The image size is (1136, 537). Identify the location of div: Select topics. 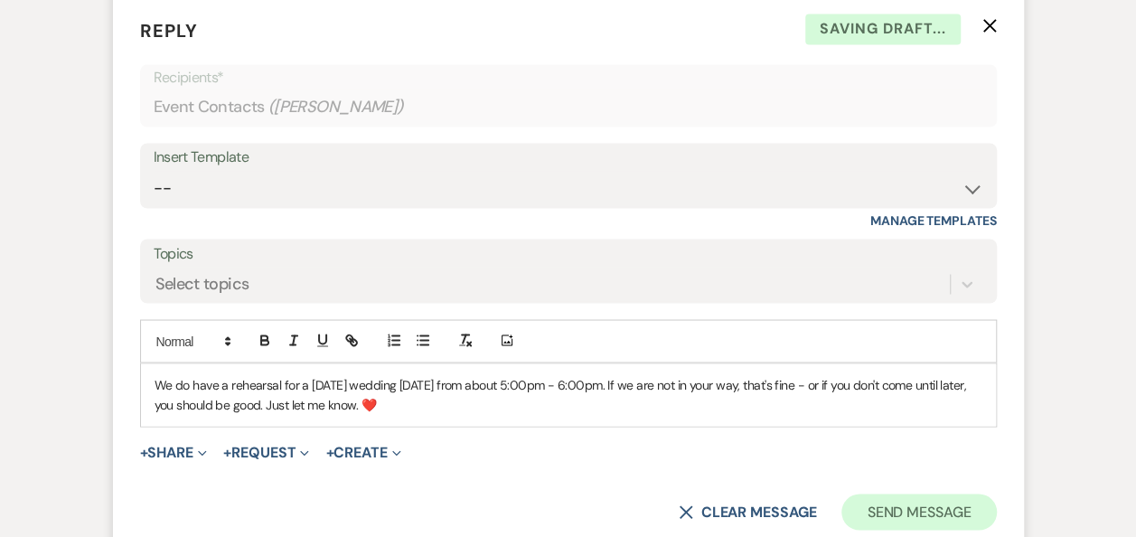
(202, 283).